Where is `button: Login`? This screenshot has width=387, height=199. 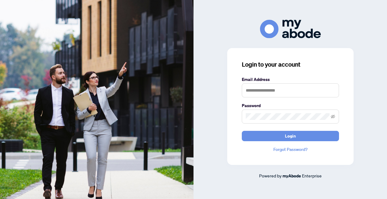
button: Login is located at coordinates (291, 136).